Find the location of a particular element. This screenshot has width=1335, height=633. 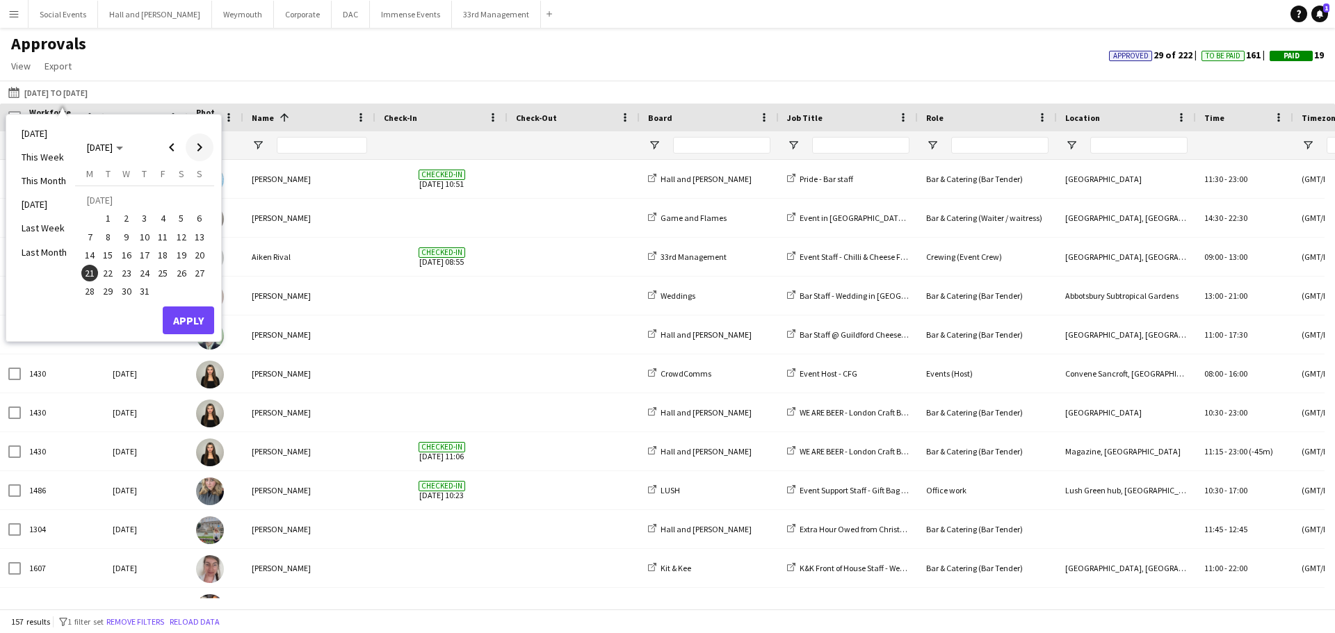

button: 21-07-2025 is located at coordinates (90, 273).